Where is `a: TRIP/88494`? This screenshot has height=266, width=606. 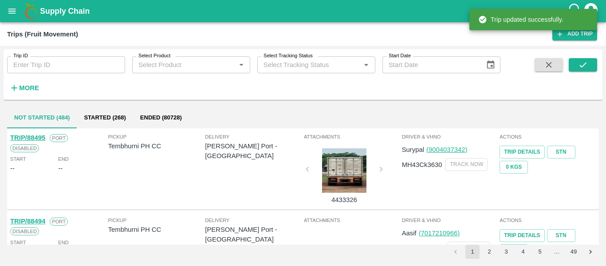 a: TRIP/88494 is located at coordinates (28, 221).